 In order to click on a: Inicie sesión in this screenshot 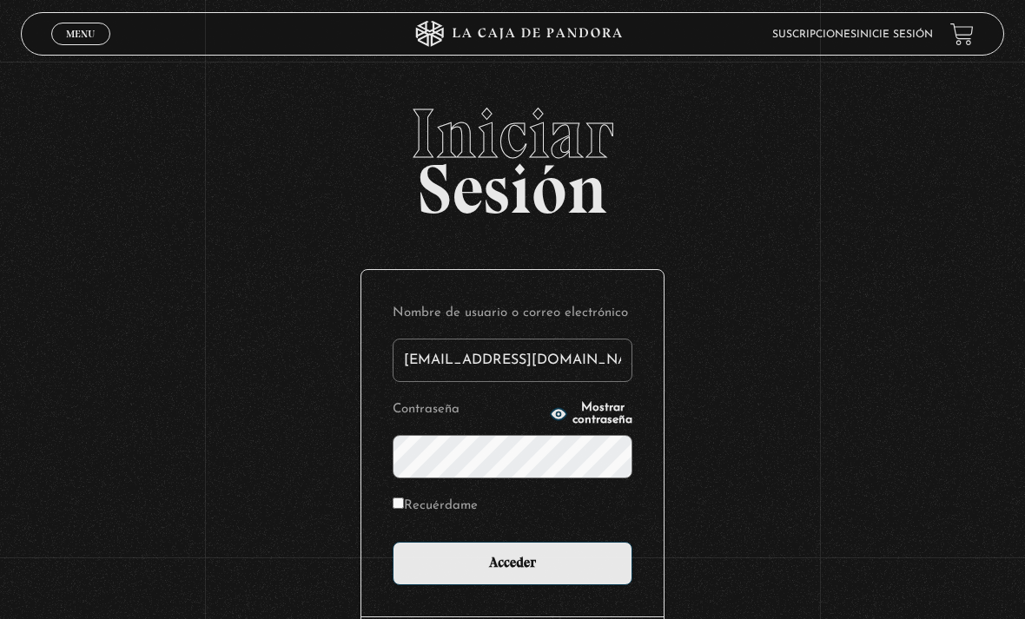, I will do `click(895, 35)`.